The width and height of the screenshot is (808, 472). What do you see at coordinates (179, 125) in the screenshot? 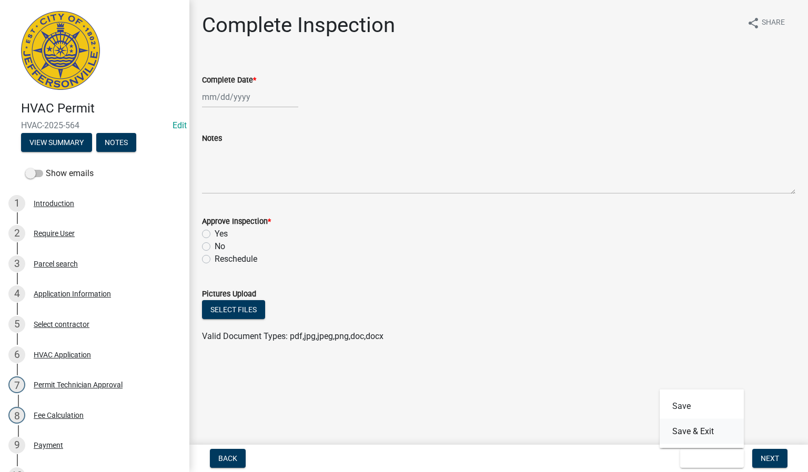
I see `wm-modal-confirm: Edit Application Number` at bounding box center [179, 125].